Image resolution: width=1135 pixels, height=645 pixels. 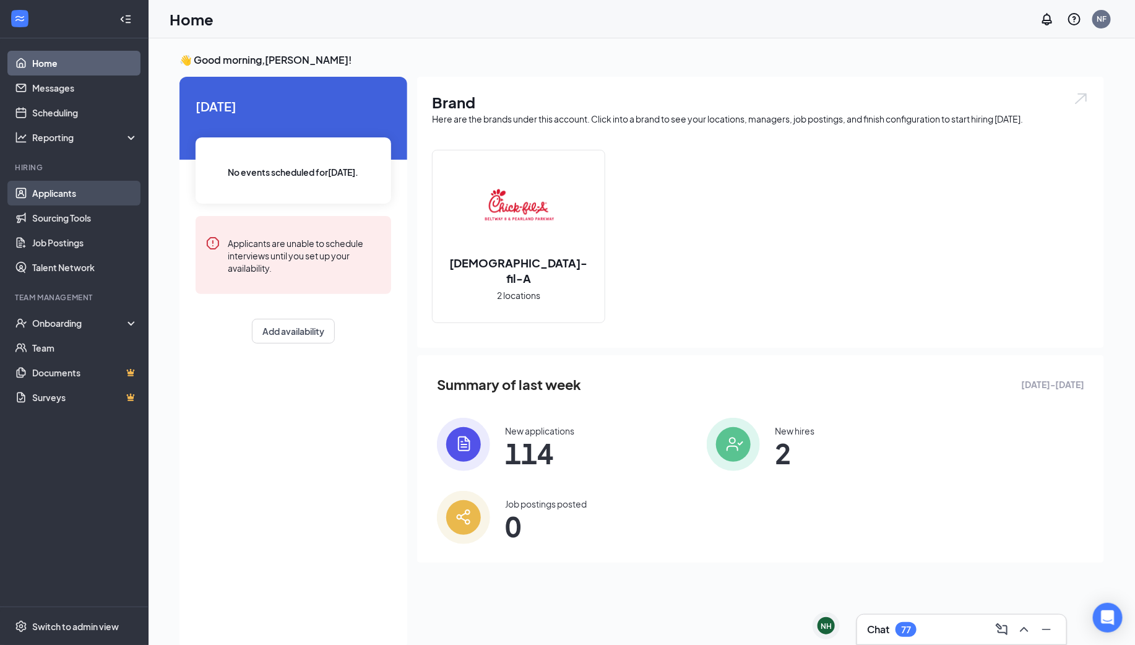 What do you see at coordinates (126, 19) in the screenshot?
I see `svg: Collapse` at bounding box center [126, 19].